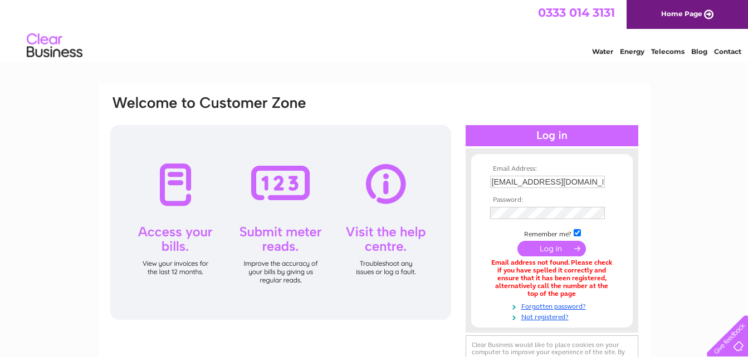 This screenshot has height=357, width=748. What do you see at coordinates (553, 306) in the screenshot?
I see `a: Forgotten password?` at bounding box center [553, 306].